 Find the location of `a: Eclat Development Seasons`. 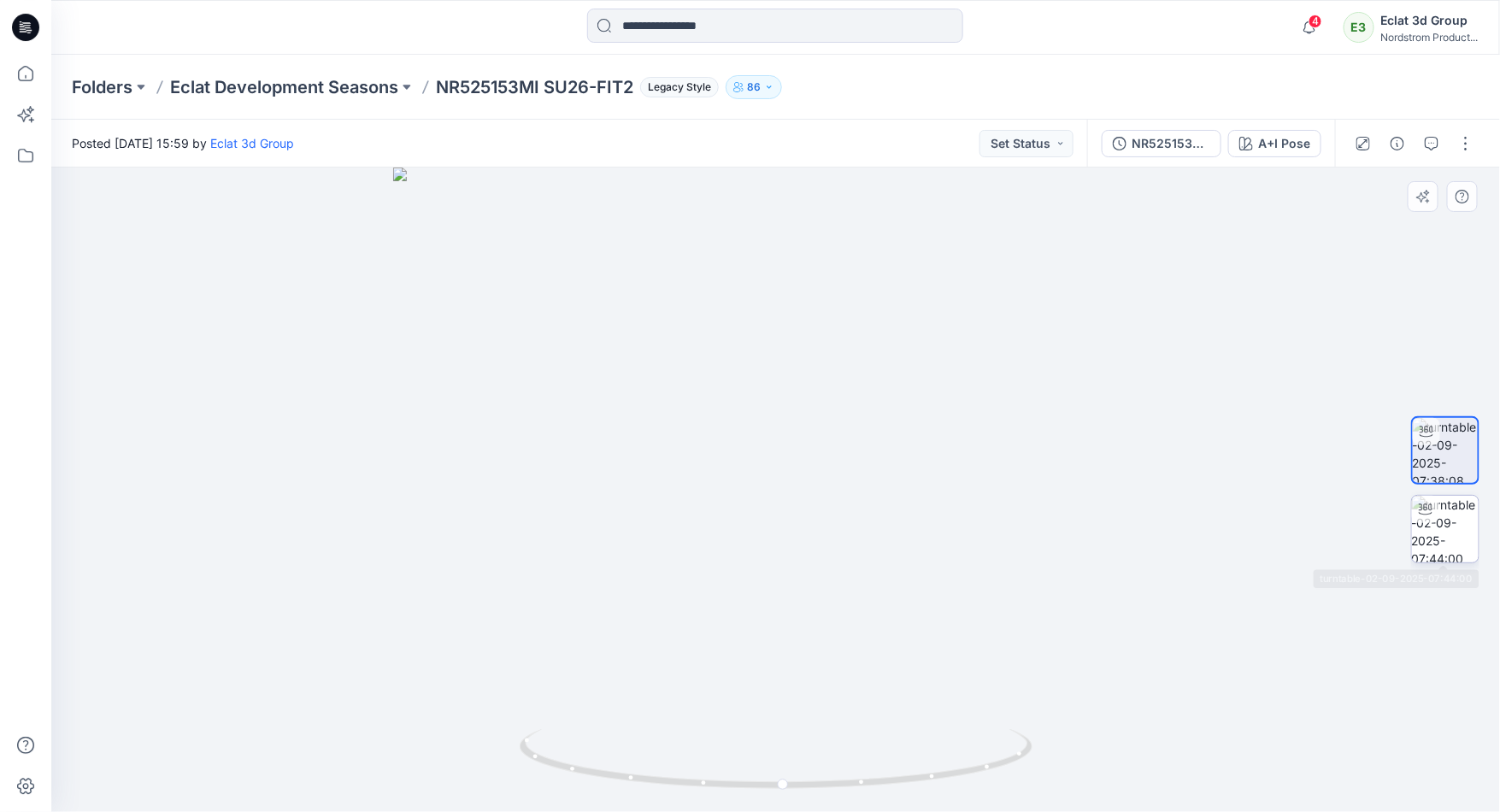

a: Eclat Development Seasons is located at coordinates (284, 87).